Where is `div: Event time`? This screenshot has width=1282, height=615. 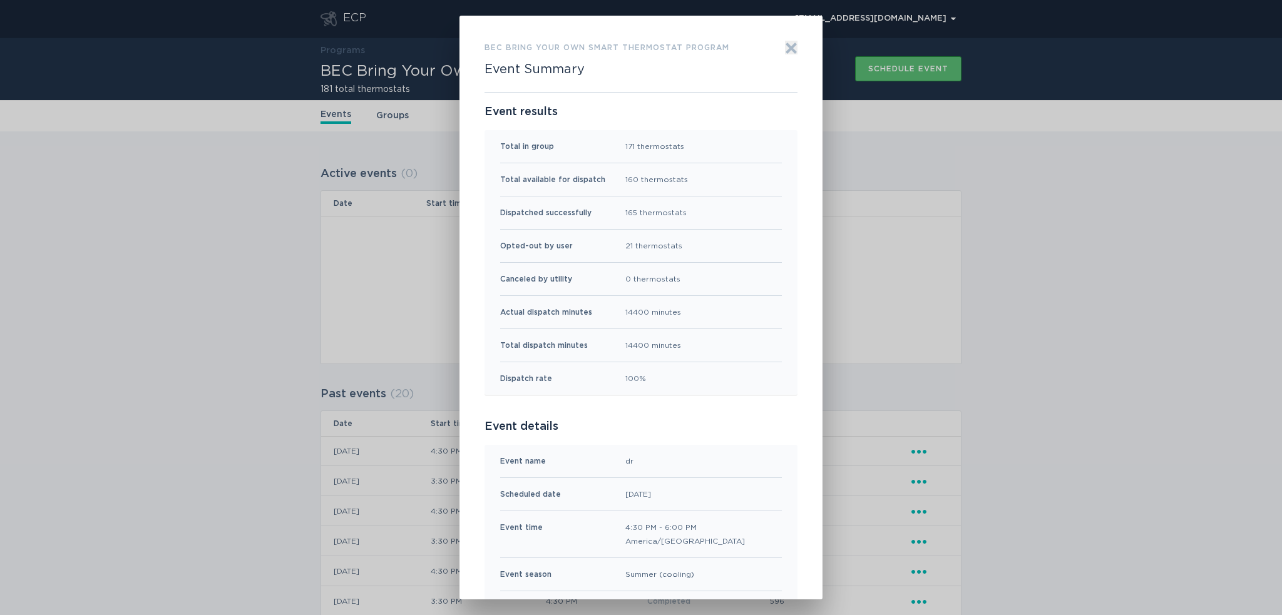
div: Event time is located at coordinates (521, 535).